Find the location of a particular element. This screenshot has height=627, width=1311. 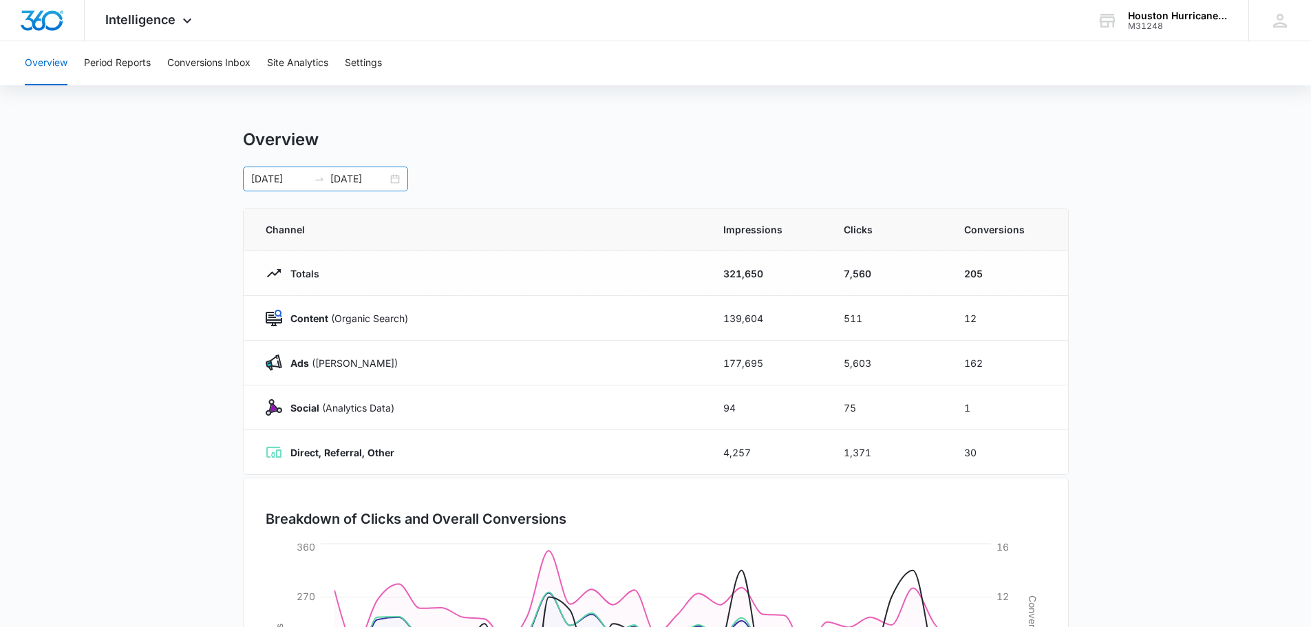

div: account id is located at coordinates (1178, 26).